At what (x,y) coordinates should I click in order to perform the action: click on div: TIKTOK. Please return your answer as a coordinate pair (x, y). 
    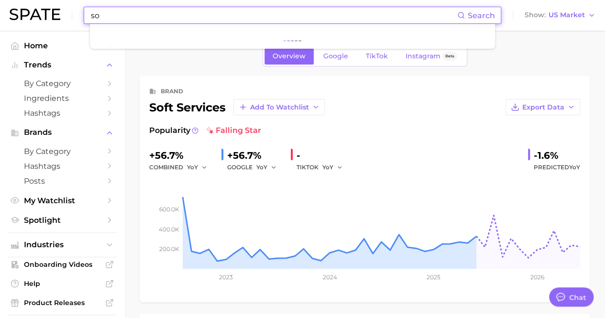
    Looking at the image, I should click on (323, 167).